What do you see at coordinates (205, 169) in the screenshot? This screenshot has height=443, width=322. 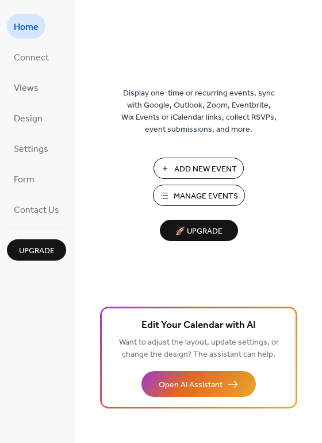 I see `span: Add New Event` at bounding box center [205, 169].